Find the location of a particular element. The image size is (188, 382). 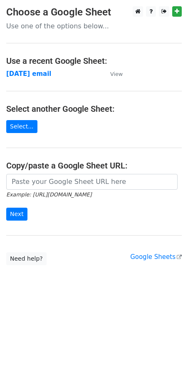

h4: Copy/paste a Google Sheet URL: is located at coordinates (94, 165).